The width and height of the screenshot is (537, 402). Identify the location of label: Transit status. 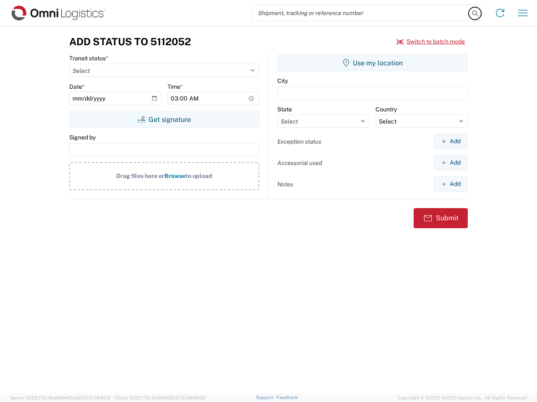
(88, 58).